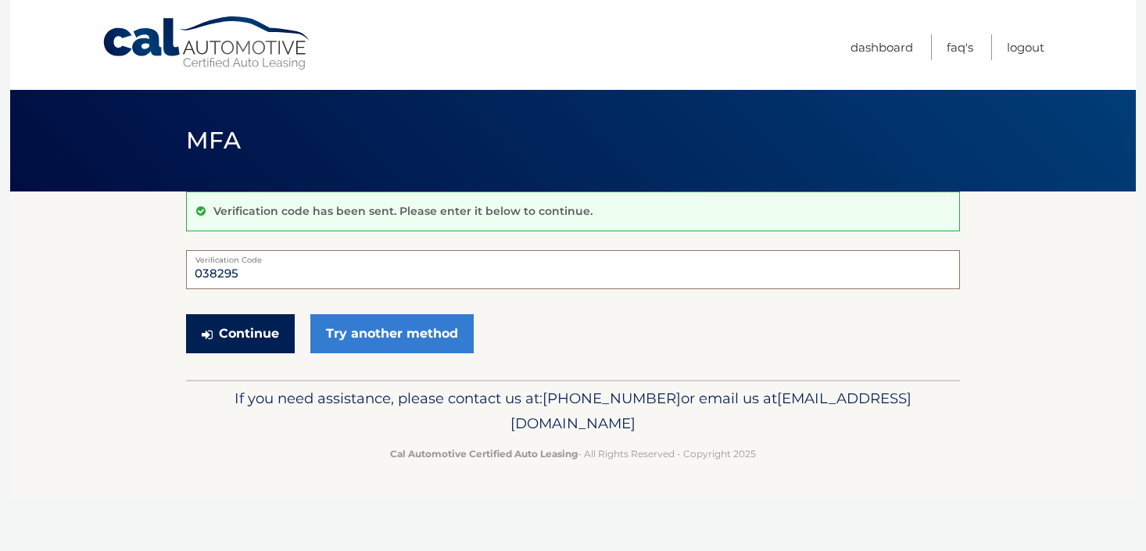 Image resolution: width=1146 pixels, height=551 pixels. I want to click on label: Verification Code, so click(573, 256).